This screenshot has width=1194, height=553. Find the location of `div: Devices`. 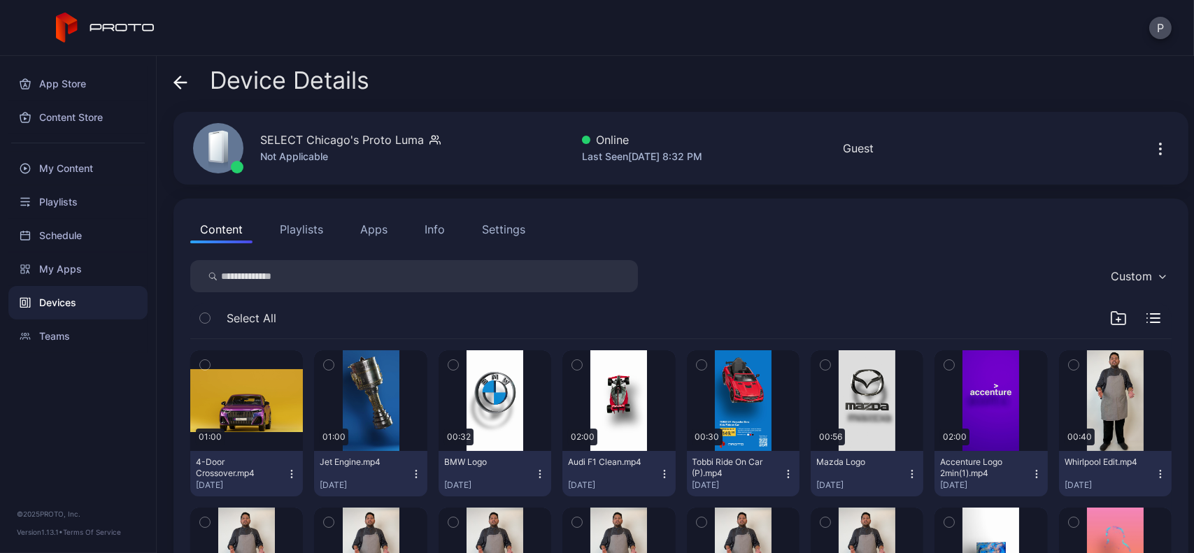

div: Devices is located at coordinates (78, 303).